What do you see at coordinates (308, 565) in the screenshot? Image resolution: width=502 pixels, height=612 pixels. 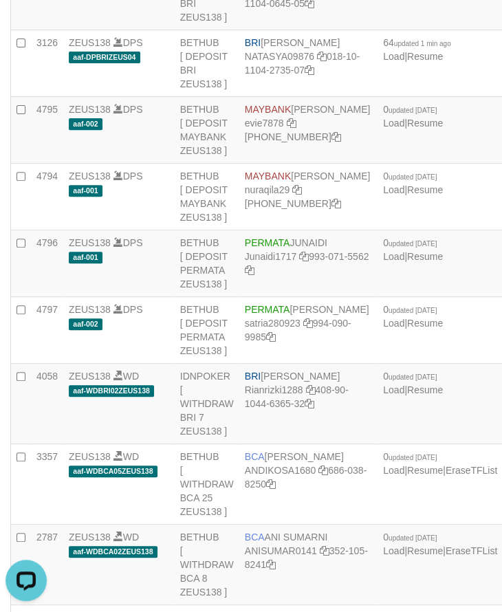 I see `td: ANI SUMARNI 352-105-8241` at bounding box center [308, 565].